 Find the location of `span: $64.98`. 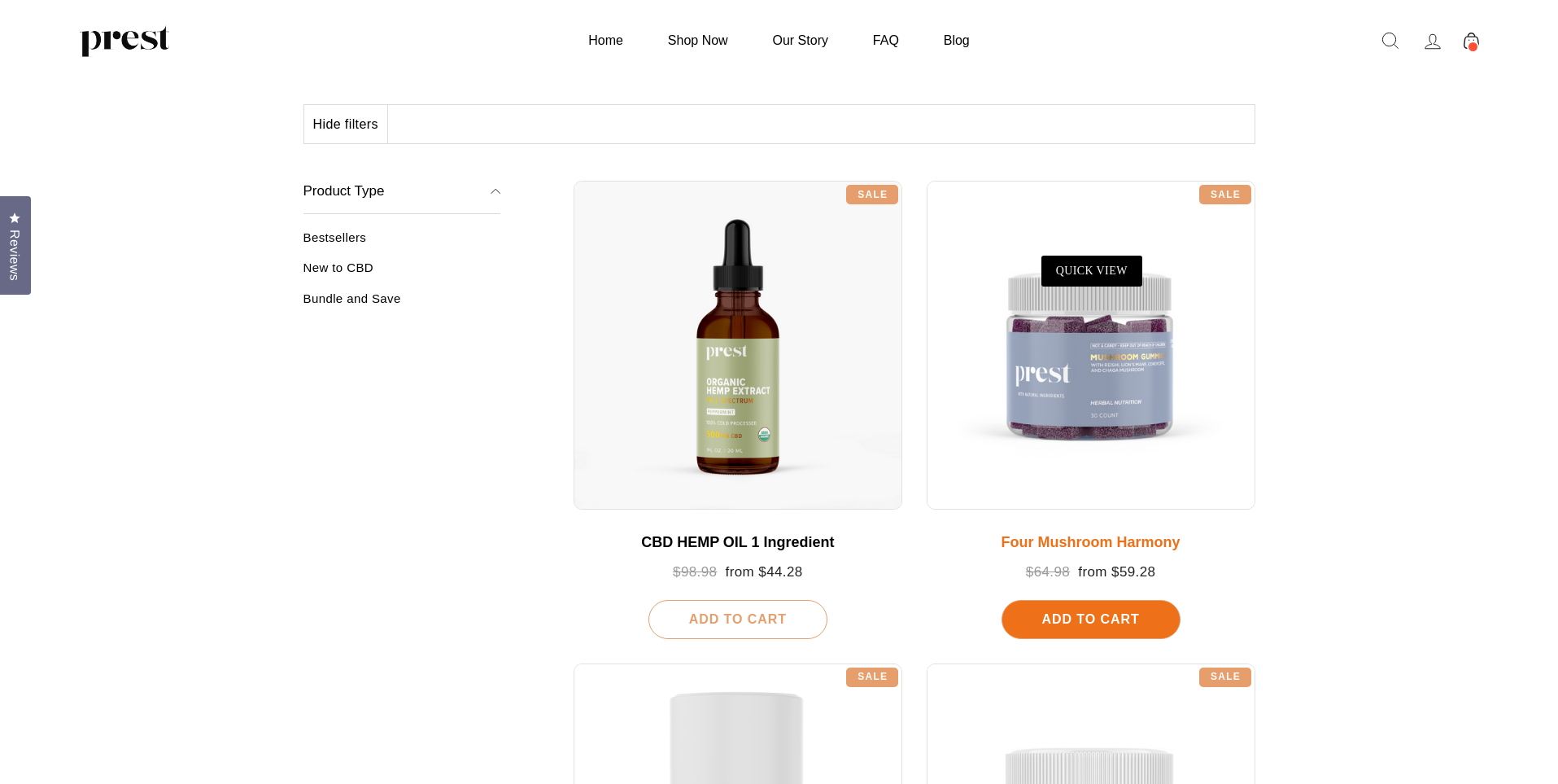

span: $64.98 is located at coordinates (1048, 571).